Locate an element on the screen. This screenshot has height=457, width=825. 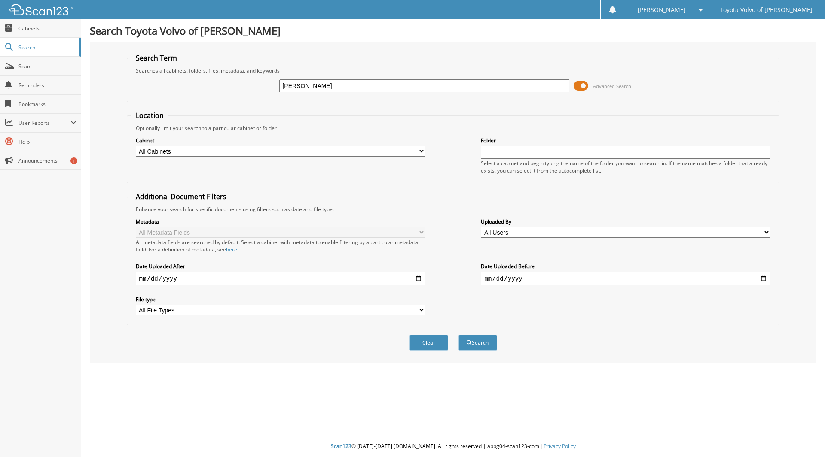
div: Chat Widget is located at coordinates (803, 437).